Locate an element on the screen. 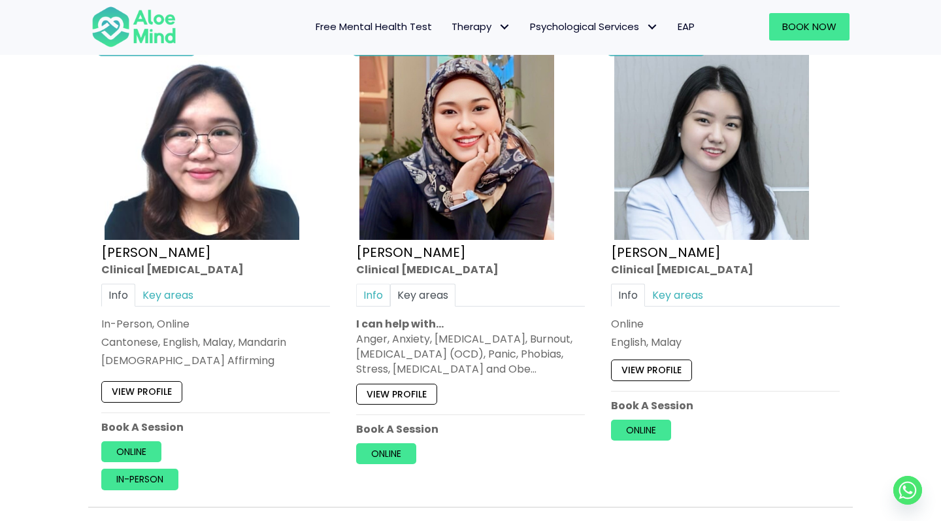  a: Whatsapp is located at coordinates (908, 490).